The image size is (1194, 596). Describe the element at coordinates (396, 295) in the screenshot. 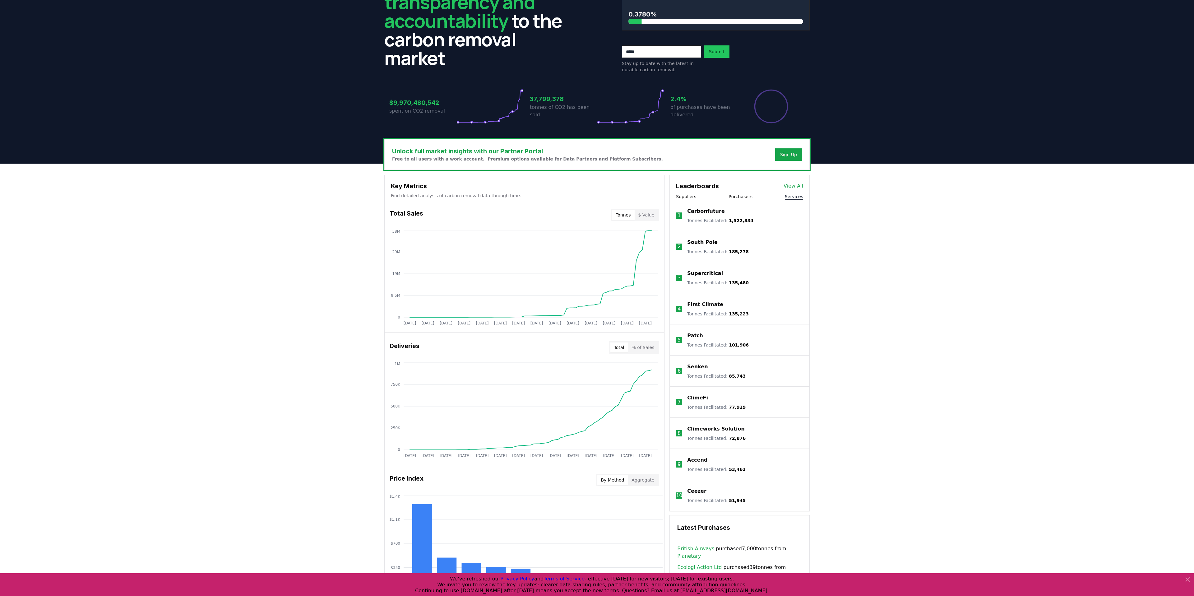

I see `tspan: 9.5M` at that location.